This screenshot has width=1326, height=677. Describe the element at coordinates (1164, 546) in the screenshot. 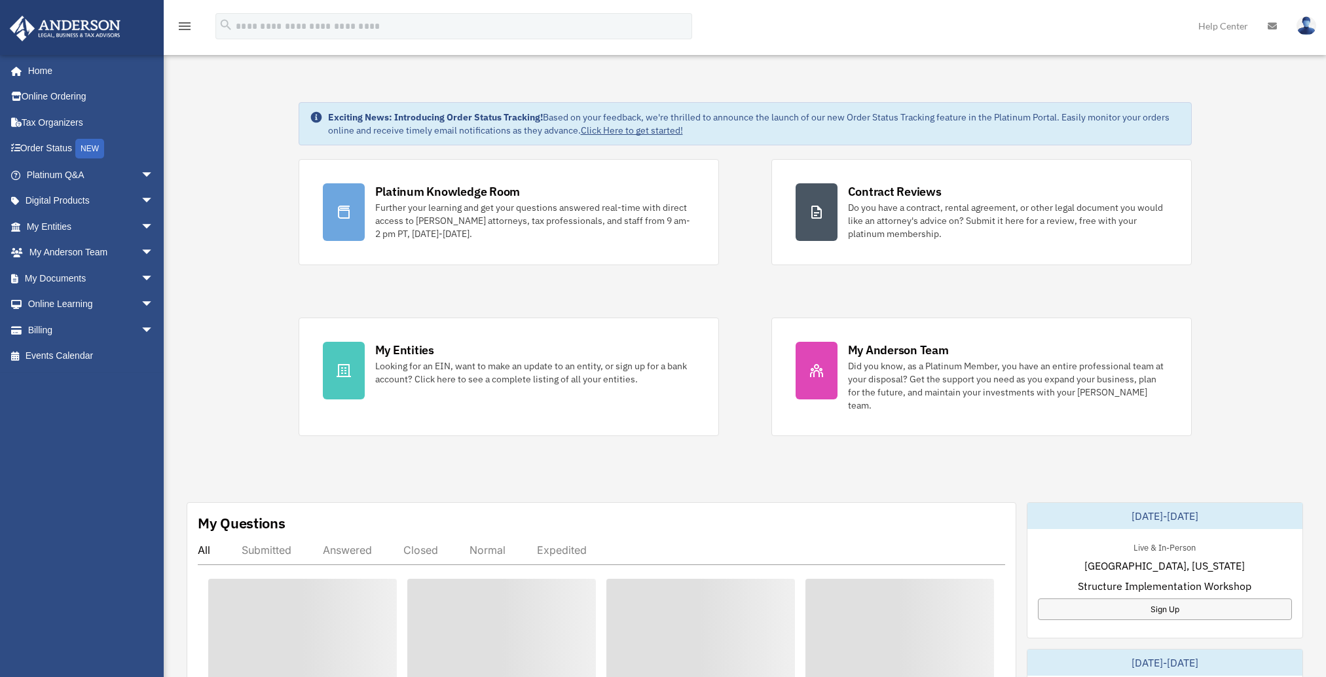

I see `div: Live & In-Person` at that location.